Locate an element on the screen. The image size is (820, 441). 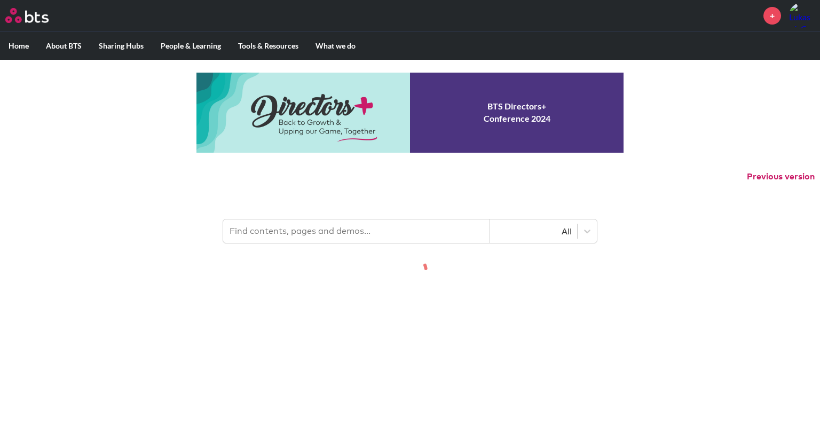
label: Tools & Resources is located at coordinates (268, 46).